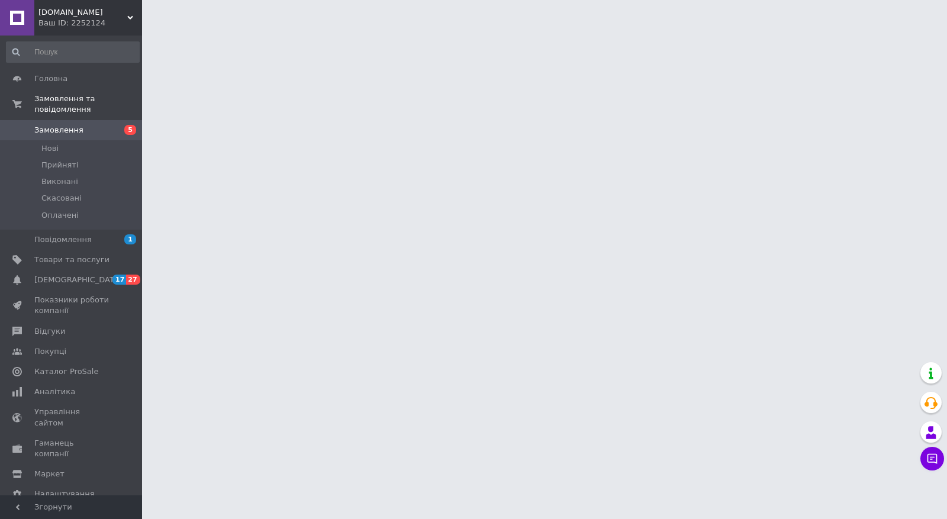 This screenshot has width=947, height=519. I want to click on span: Гаманець компанії, so click(72, 449).